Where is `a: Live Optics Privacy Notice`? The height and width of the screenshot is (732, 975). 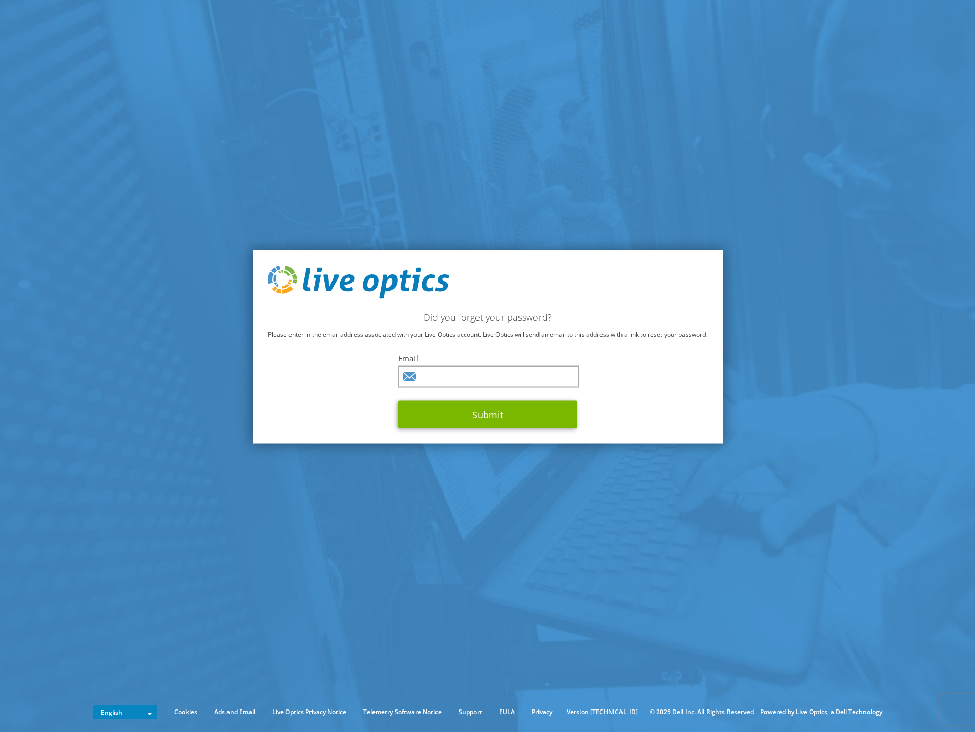
a: Live Optics Privacy Notice is located at coordinates (309, 712).